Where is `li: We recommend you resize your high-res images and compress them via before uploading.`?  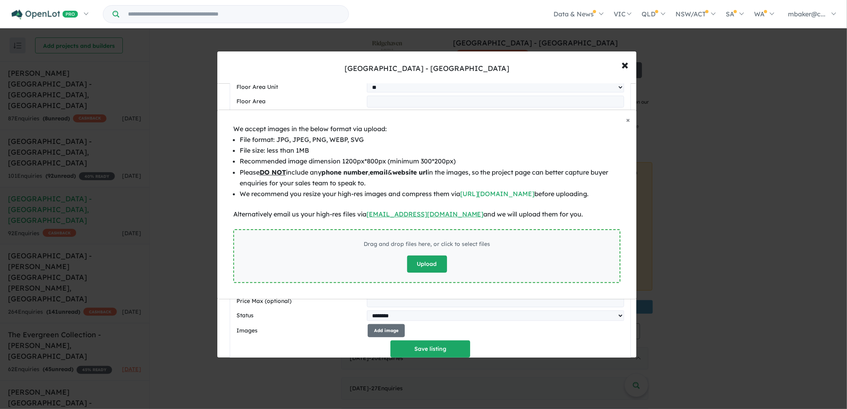
li: We recommend you resize your high-res images and compress them via before uploading. is located at coordinates (430, 194).